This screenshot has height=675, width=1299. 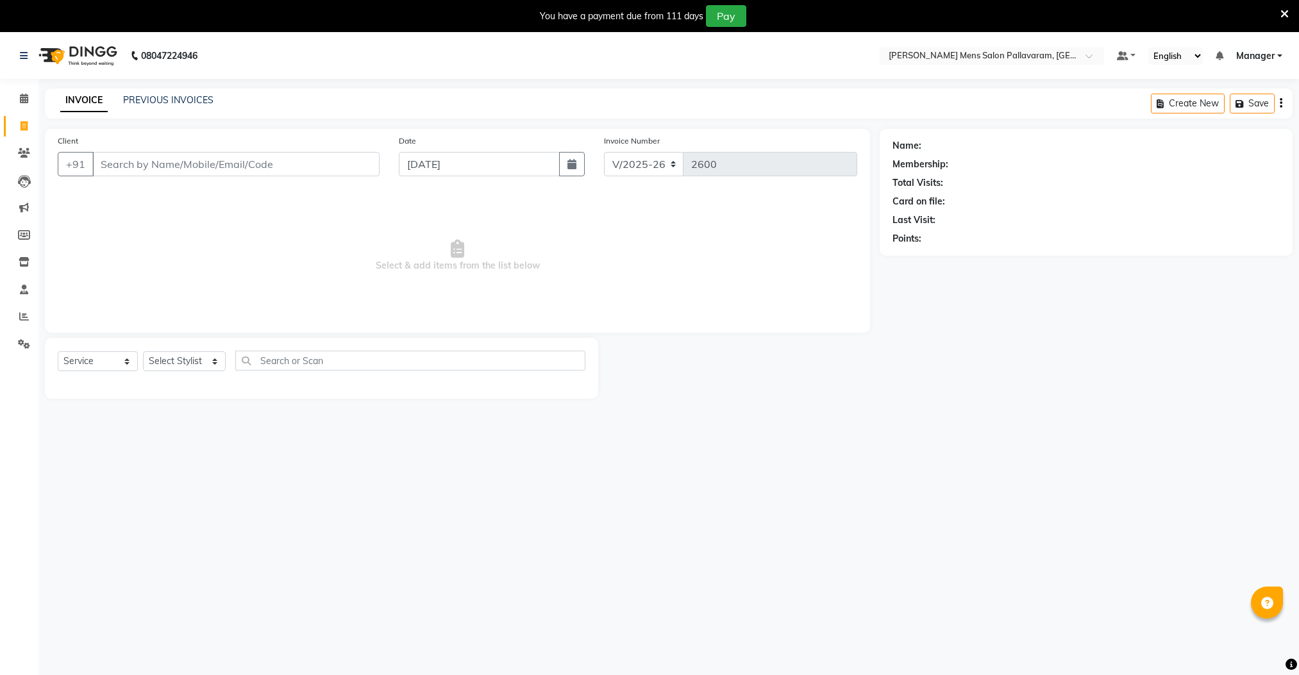 I want to click on input: Search or Scan, so click(x=410, y=360).